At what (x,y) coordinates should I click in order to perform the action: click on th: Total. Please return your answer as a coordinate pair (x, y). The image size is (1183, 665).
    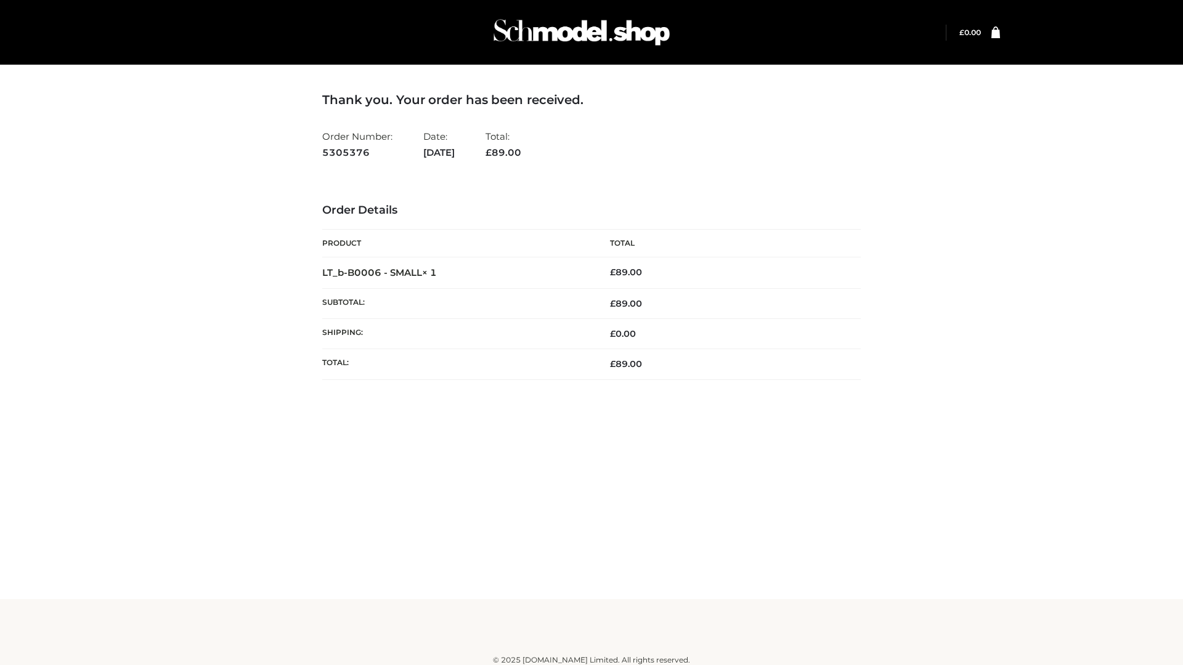
    Looking at the image, I should click on (726, 243).